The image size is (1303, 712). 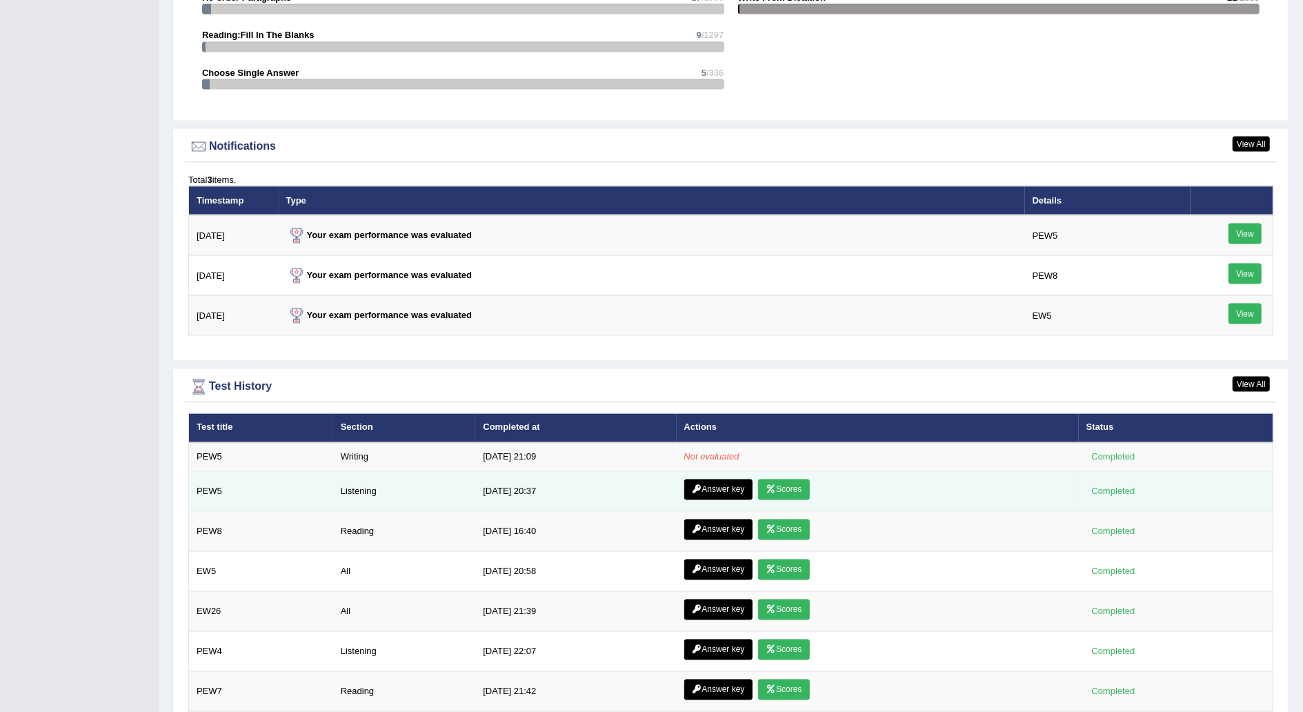 I want to click on span: /1297, so click(x=712, y=34).